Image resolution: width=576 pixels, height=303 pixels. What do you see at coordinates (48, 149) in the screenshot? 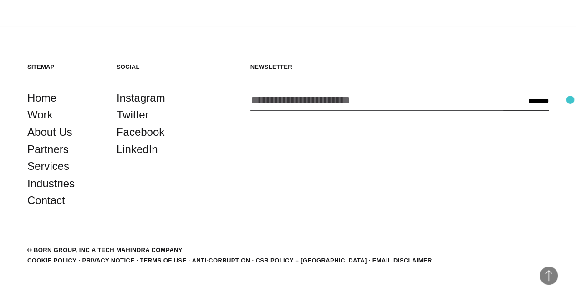
I see `a: Partners` at bounding box center [48, 149].